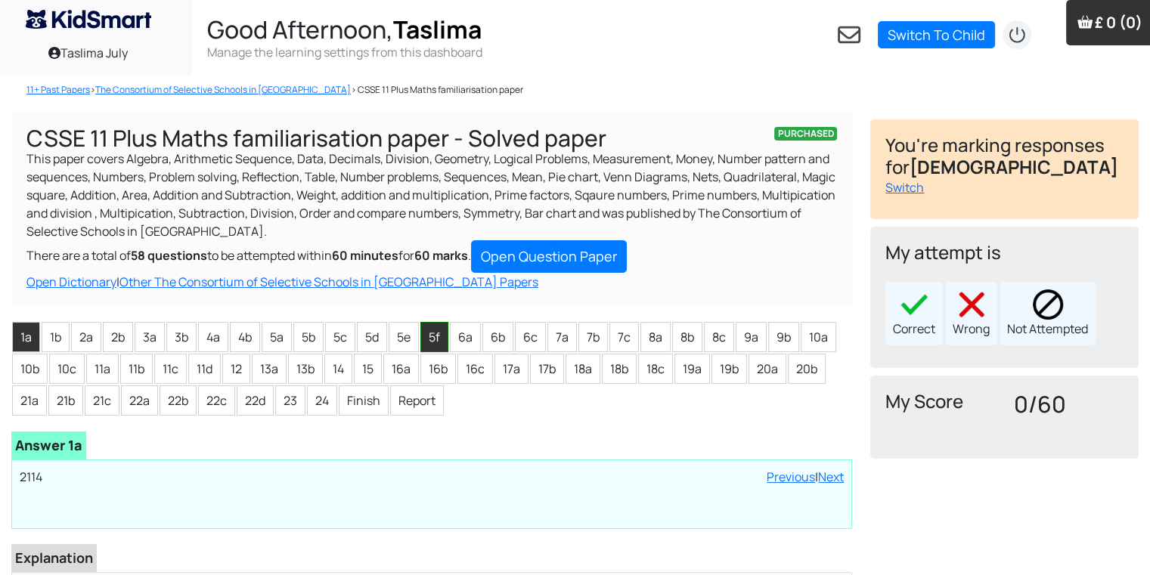 The image size is (1150, 575). Describe the element at coordinates (434, 337) in the screenshot. I see `li: 5f` at that location.